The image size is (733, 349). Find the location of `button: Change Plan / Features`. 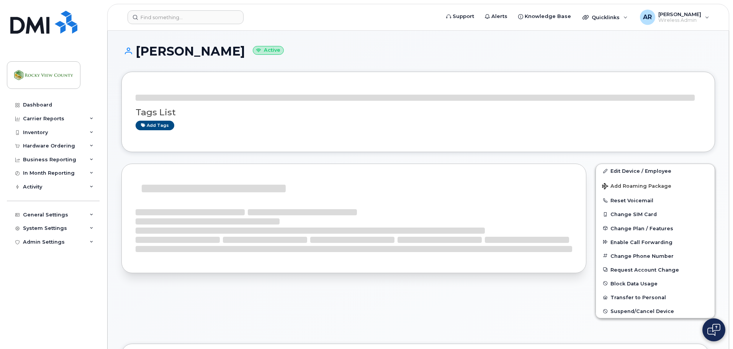

button: Change Plan / Features is located at coordinates (656, 228).